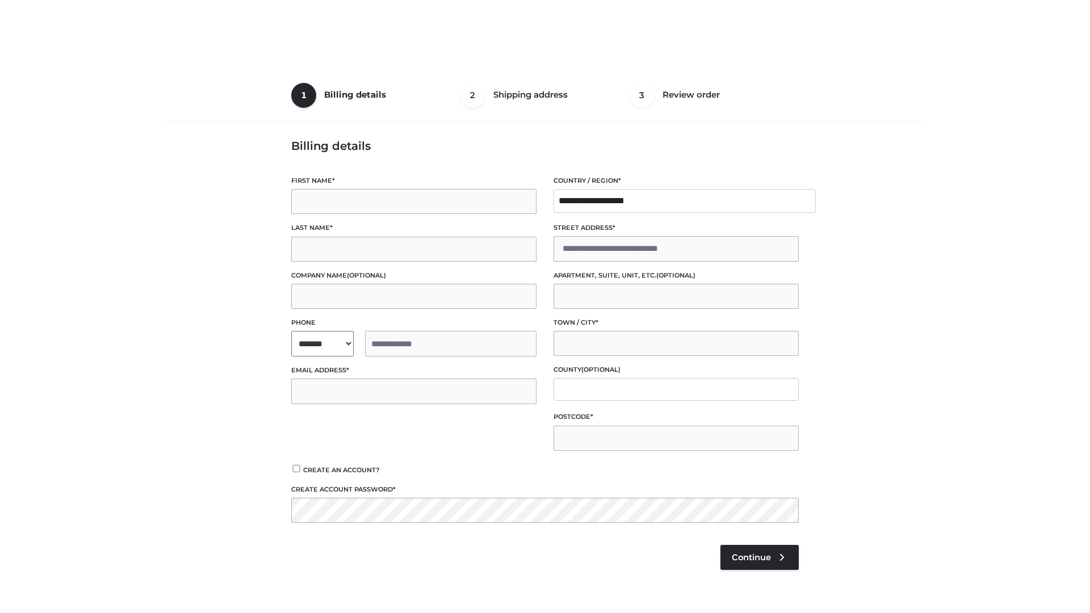 The height and width of the screenshot is (613, 1090). Describe the element at coordinates (676, 322) in the screenshot. I see `label: Town / City` at that location.